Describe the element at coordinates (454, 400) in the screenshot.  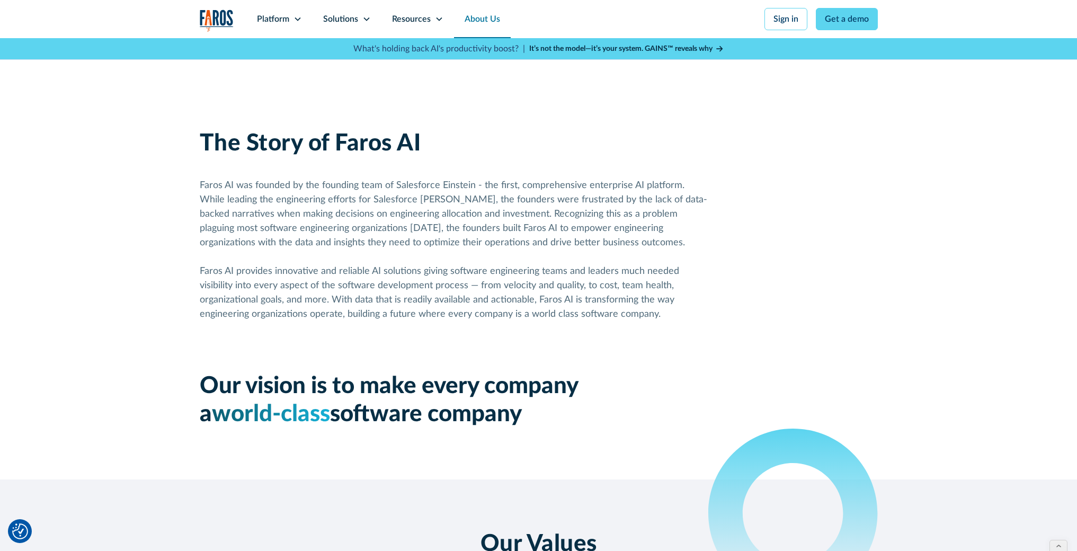
I see `div: Our vision is to make every company a software company` at that location.